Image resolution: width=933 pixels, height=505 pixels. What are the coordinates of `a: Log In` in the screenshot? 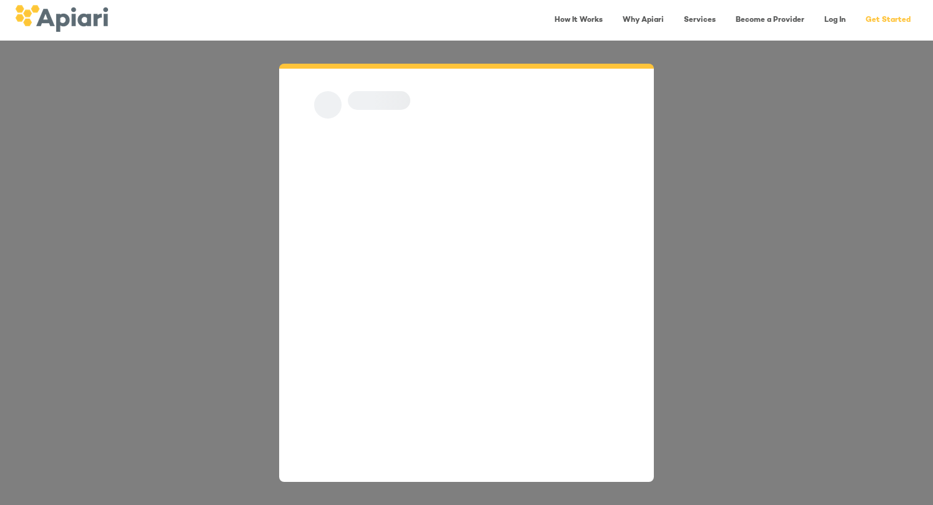 It's located at (835, 20).